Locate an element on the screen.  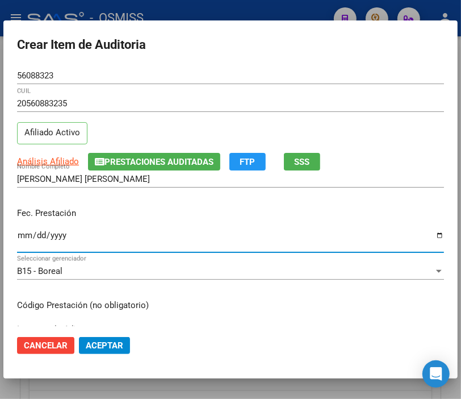
button: Prestaciones Auditadas is located at coordinates (154, 161).